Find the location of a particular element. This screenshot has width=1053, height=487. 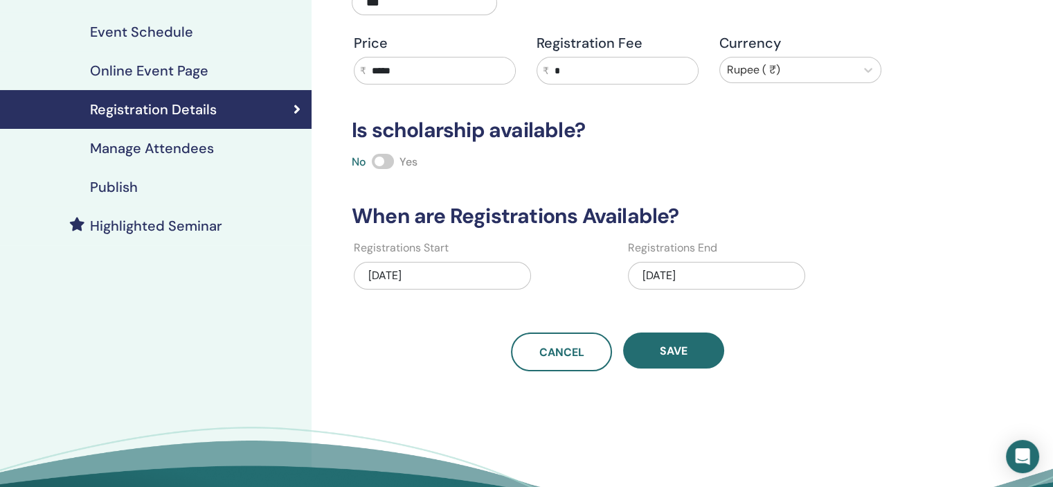

h4: Registration Fee is located at coordinates (617, 43).